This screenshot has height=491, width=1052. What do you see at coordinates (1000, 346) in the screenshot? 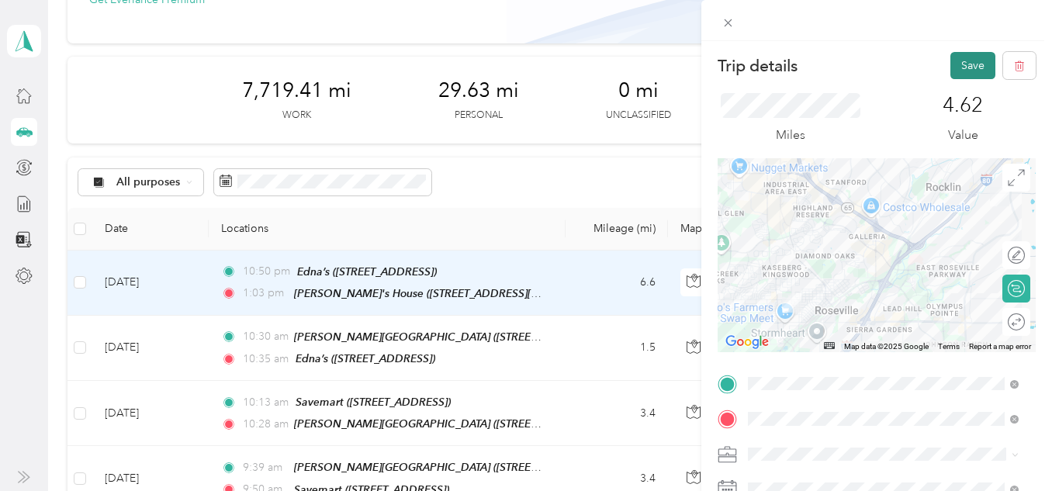
I see `a: Report a map error` at bounding box center [1000, 346].